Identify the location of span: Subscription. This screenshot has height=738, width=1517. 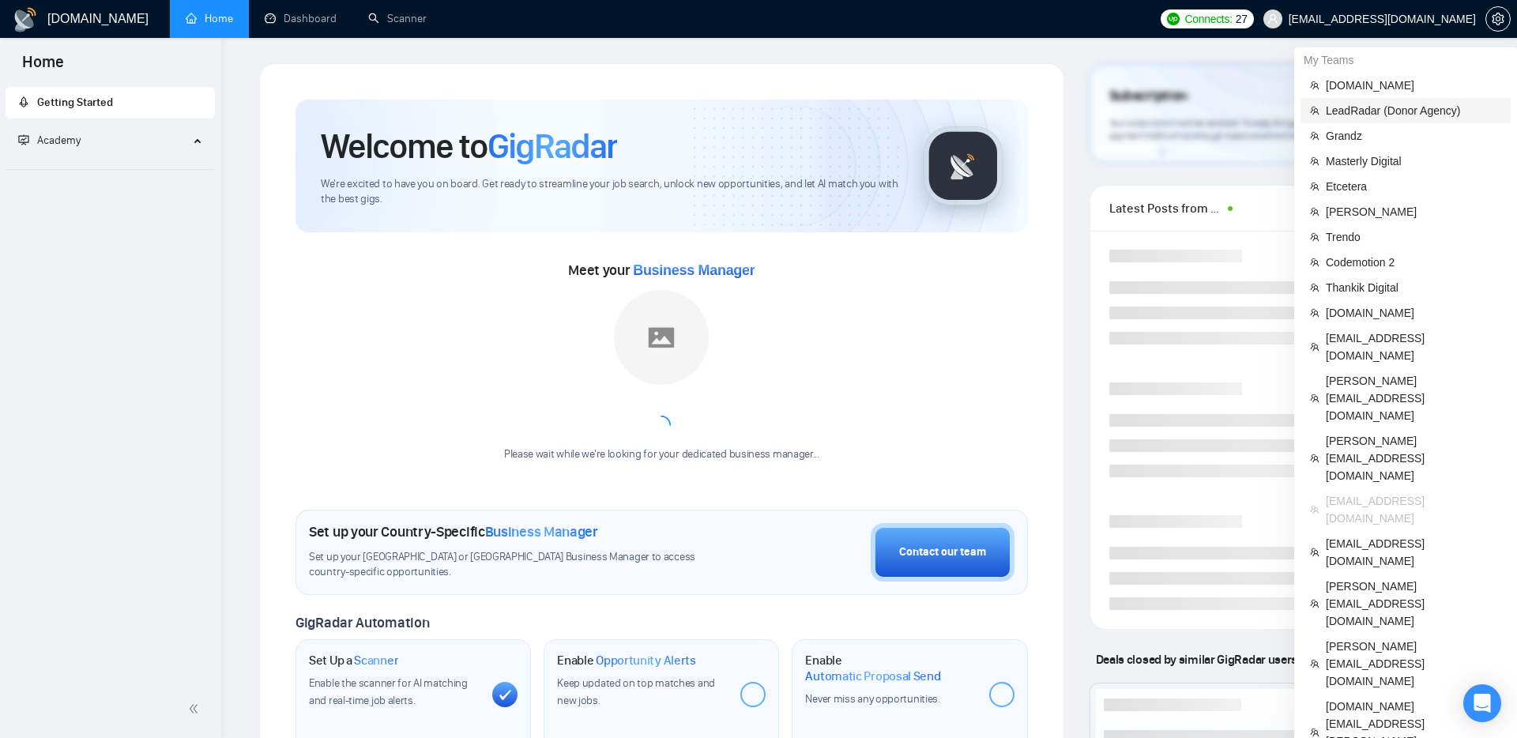
(1148, 96).